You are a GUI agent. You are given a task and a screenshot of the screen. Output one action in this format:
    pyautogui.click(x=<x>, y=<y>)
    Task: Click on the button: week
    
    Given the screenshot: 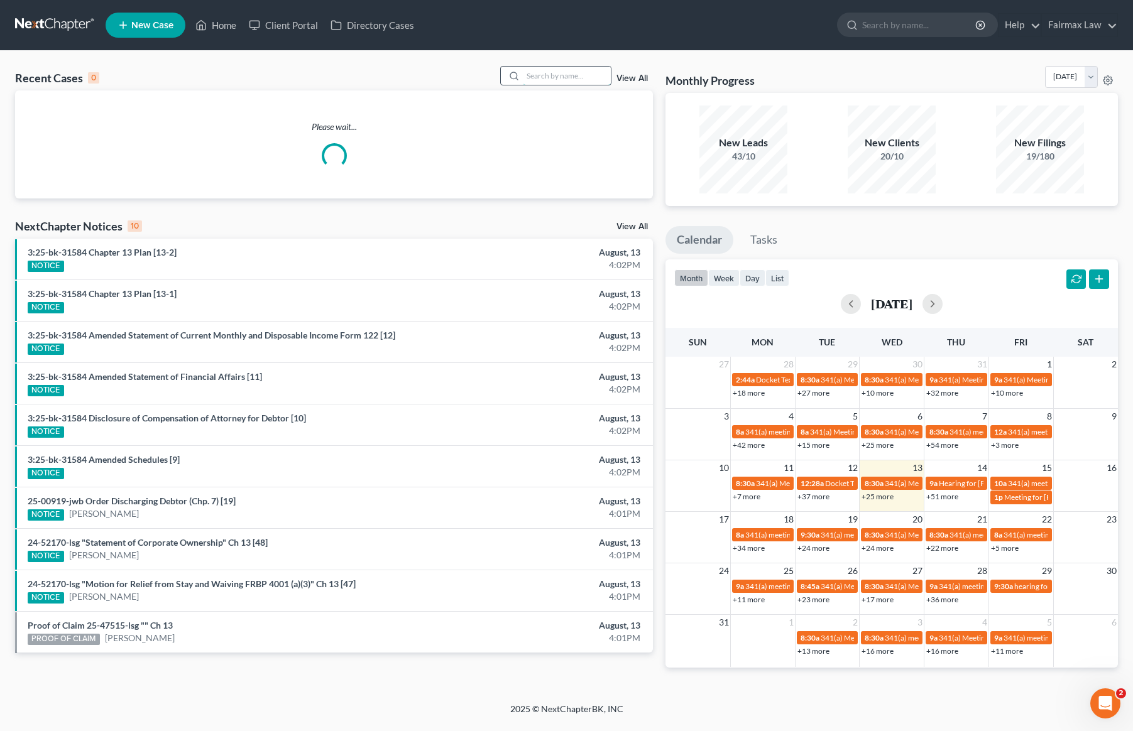 What is the action you would take?
    pyautogui.click(x=724, y=278)
    